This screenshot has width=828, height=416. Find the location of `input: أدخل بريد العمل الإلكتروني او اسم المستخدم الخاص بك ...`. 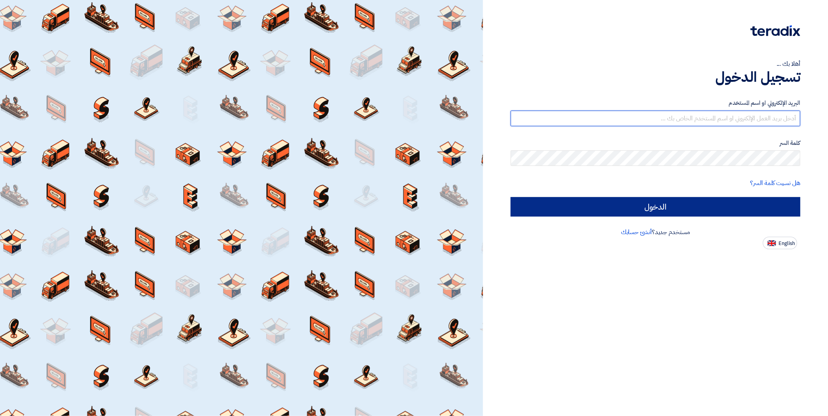

input: أدخل بريد العمل الإلكتروني او اسم المستخدم الخاص بك ... is located at coordinates (656, 119).